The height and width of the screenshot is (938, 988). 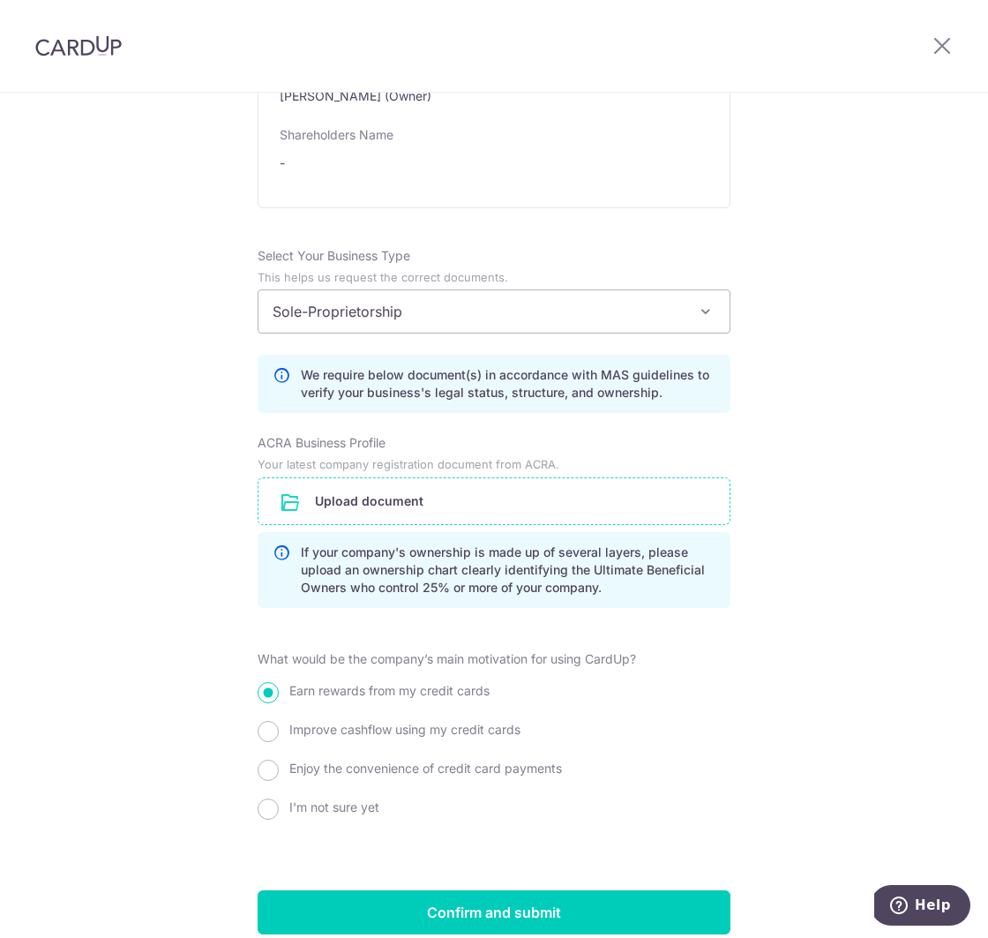 I want to click on label: ACRA Business Profile, so click(x=321, y=443).